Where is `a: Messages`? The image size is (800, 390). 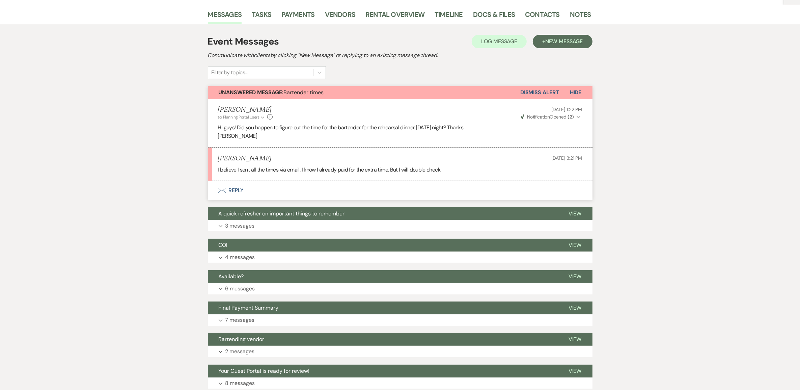 a: Messages is located at coordinates (225, 17).